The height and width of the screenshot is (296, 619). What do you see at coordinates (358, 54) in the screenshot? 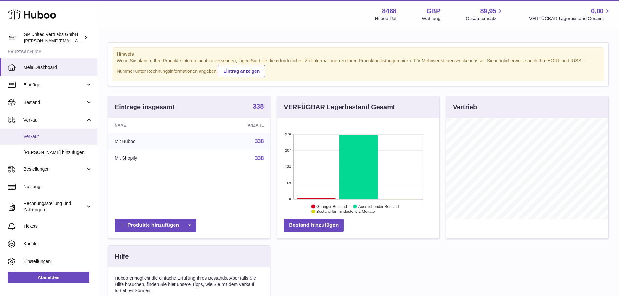
I see `strong: Hinweis` at bounding box center [358, 54].